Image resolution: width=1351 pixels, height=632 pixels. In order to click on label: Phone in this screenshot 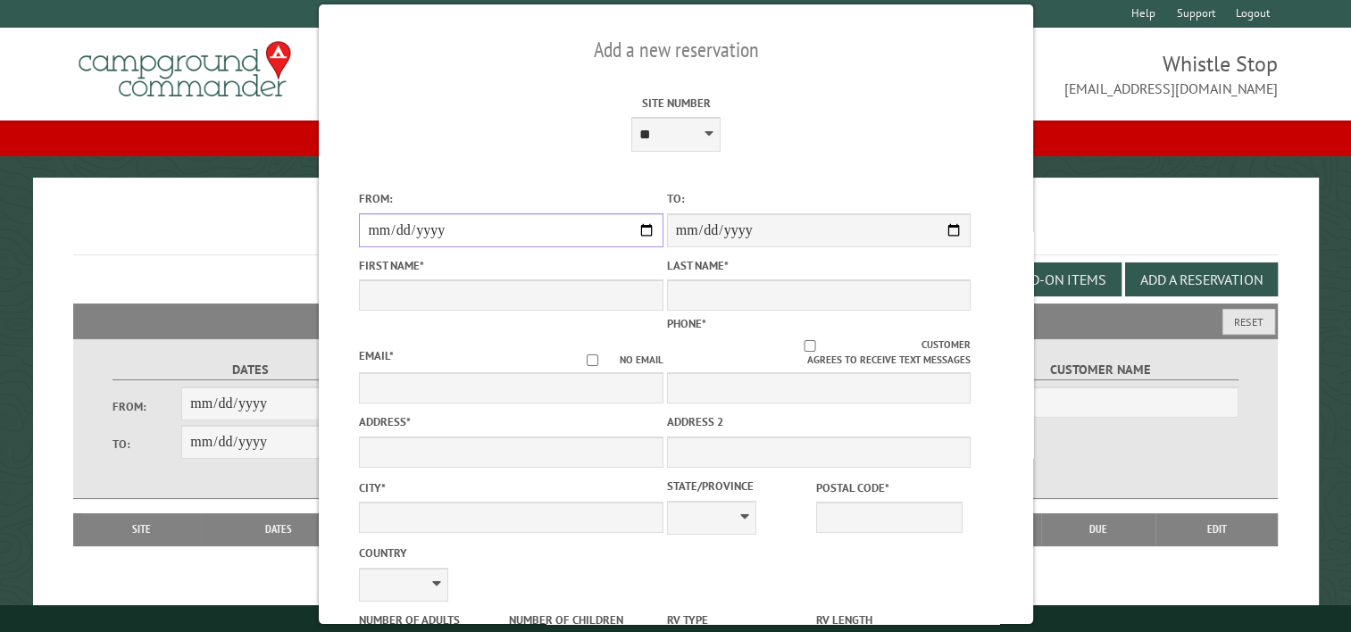, I will do `click(686, 323)`.